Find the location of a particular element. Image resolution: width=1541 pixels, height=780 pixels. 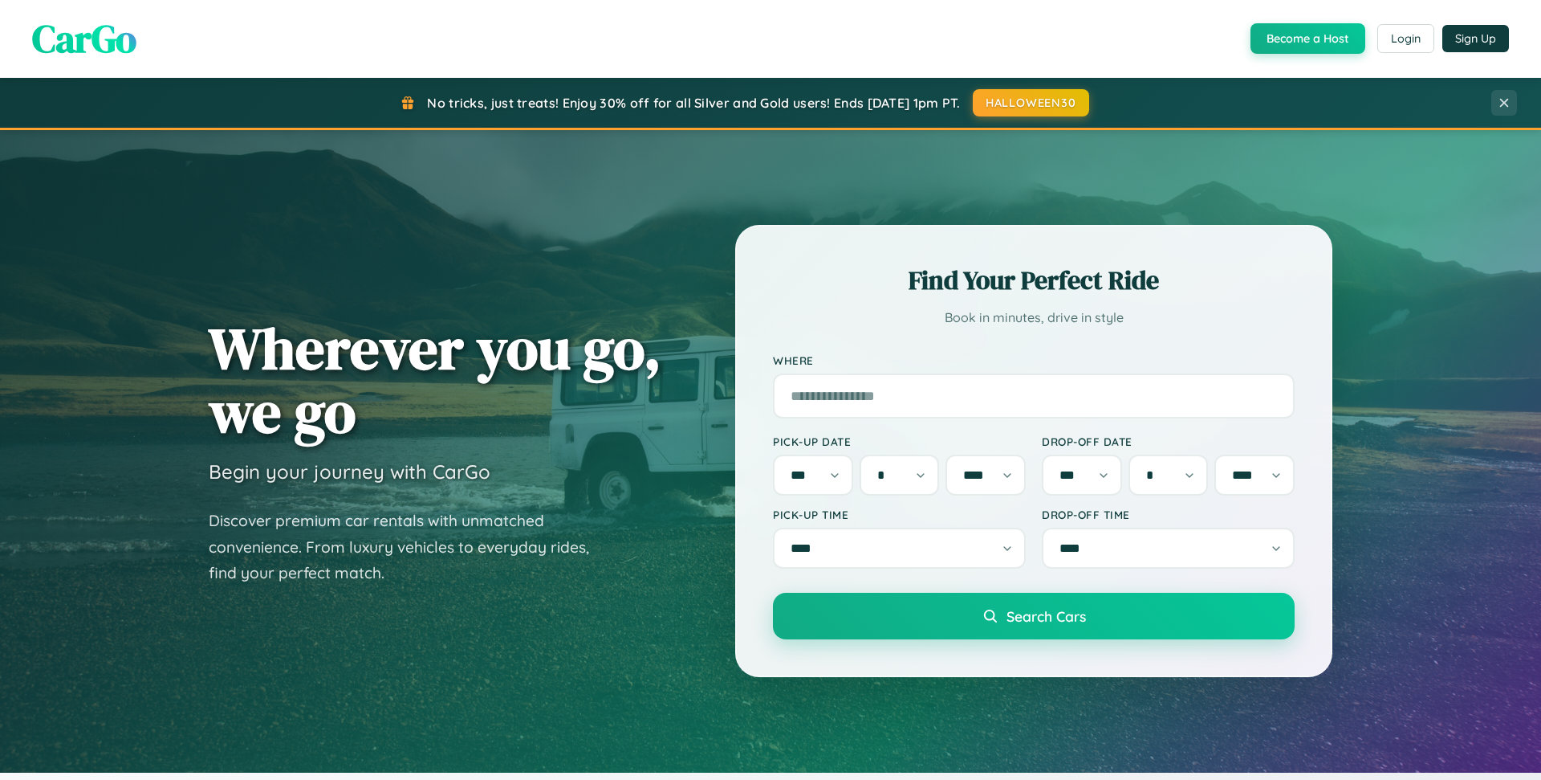

label: Pick-up Date is located at coordinates (899, 441).